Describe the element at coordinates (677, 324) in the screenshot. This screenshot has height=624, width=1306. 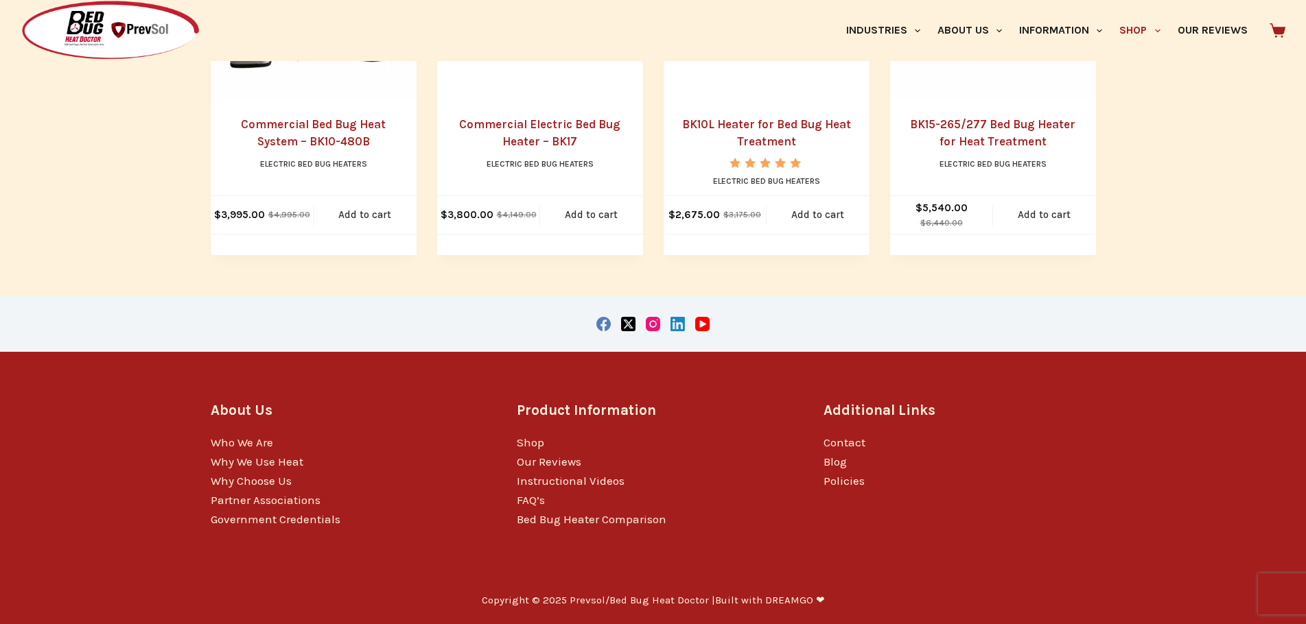
I see `a: LinkedIn` at that location.